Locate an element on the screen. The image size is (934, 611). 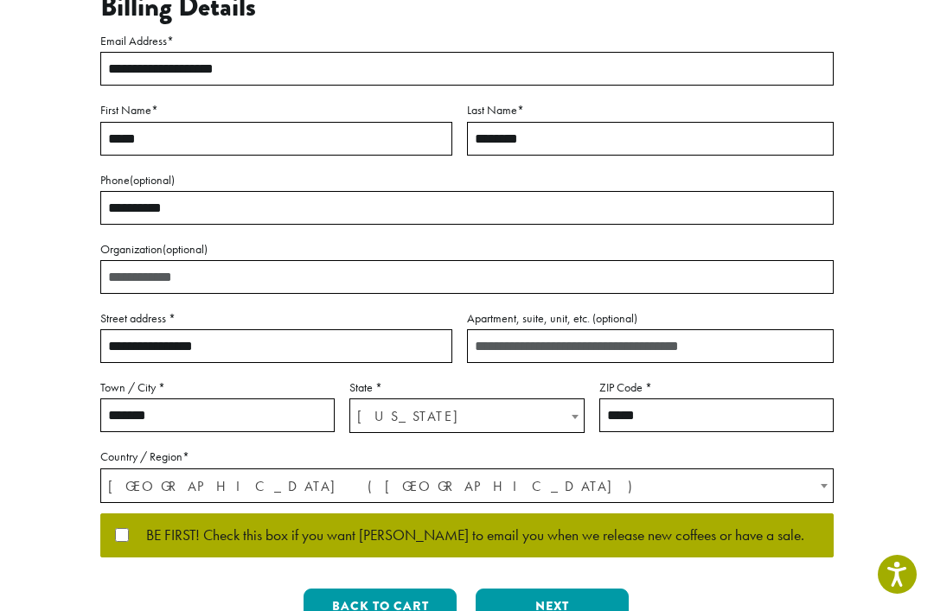
span: United States (US) is located at coordinates (467, 486).